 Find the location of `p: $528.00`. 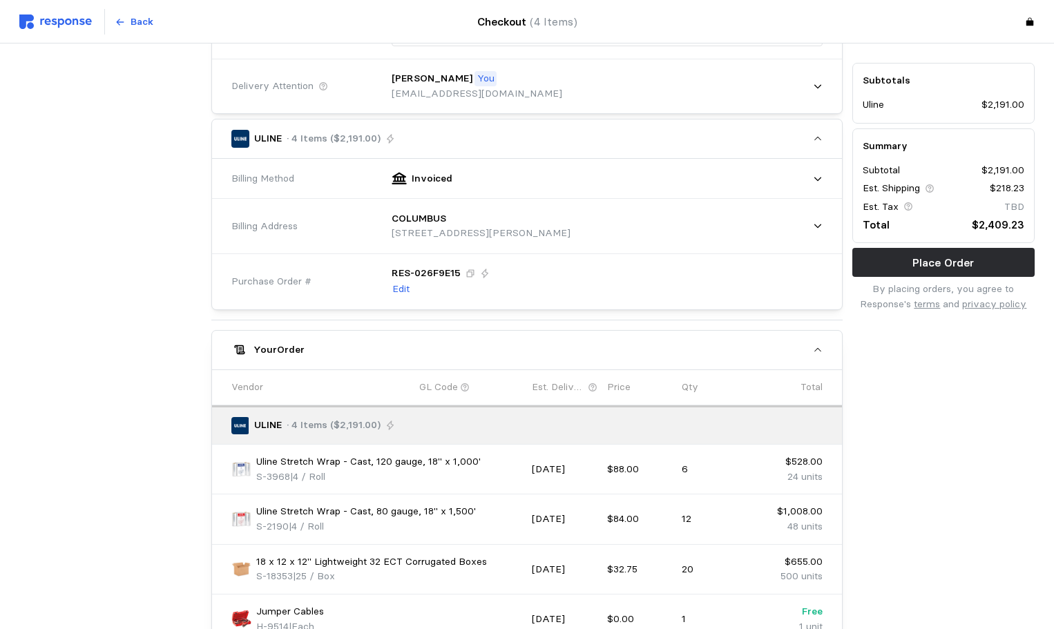

p: $528.00 is located at coordinates (789, 462).